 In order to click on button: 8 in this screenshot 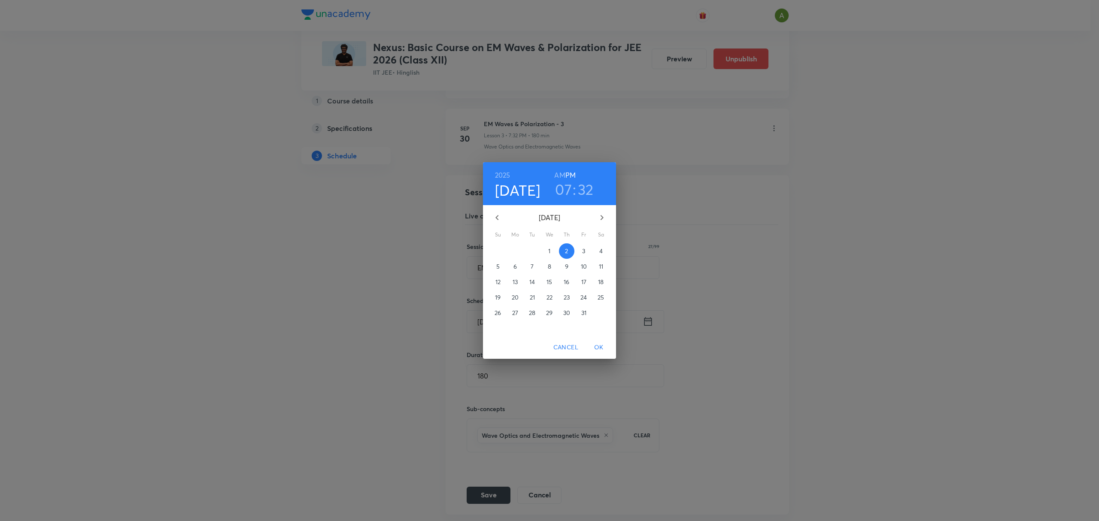, I will do `click(549, 267)`.